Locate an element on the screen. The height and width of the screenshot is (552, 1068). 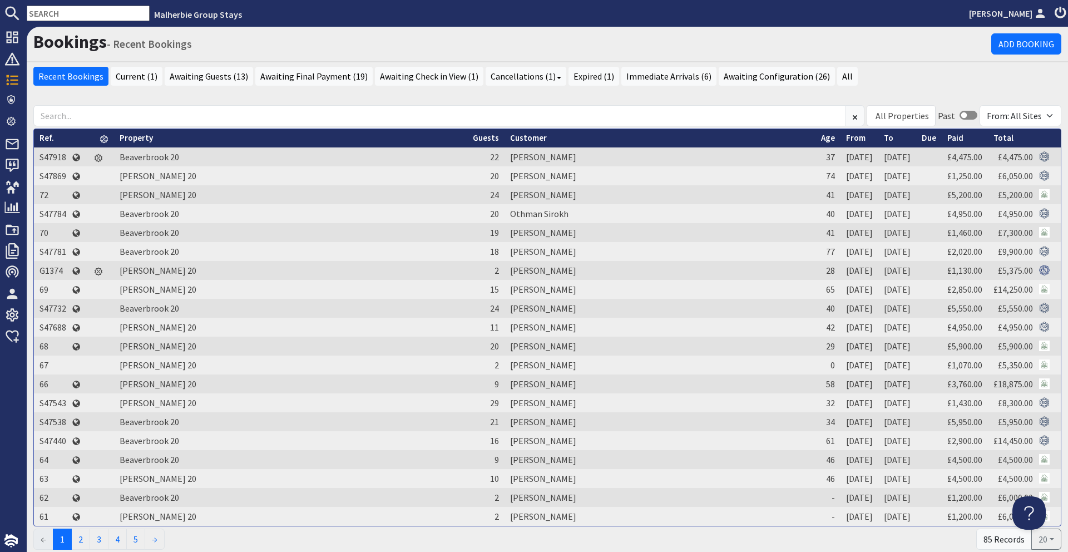
span: 16 is located at coordinates (494, 440).